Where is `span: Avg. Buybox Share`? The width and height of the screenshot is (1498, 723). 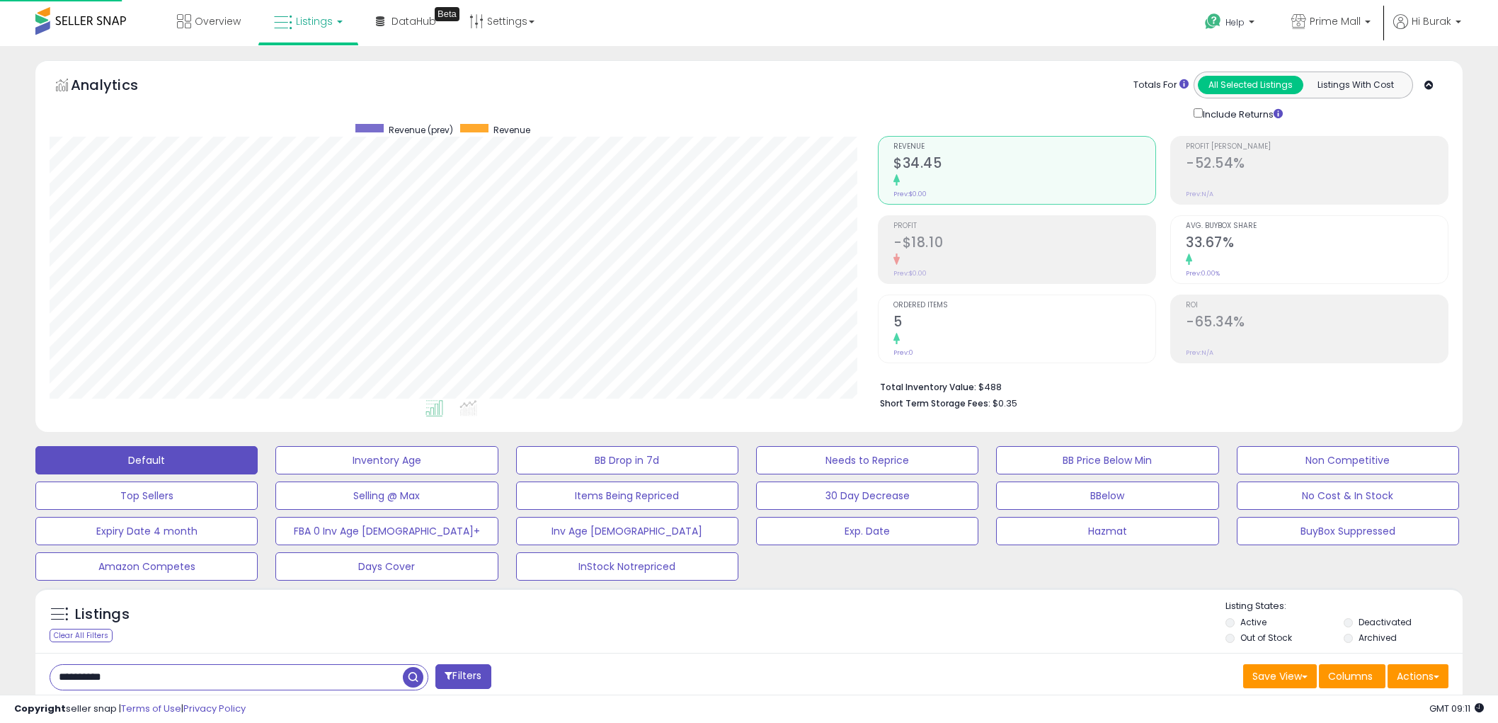 span: Avg. Buybox Share is located at coordinates (1317, 226).